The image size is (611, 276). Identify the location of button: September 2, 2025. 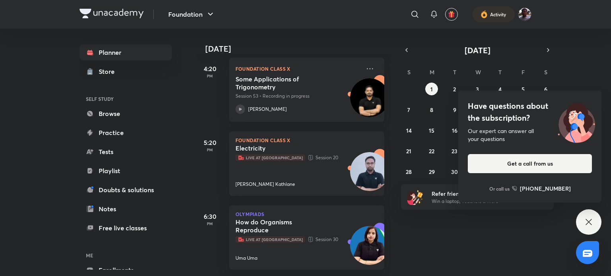
(454, 89).